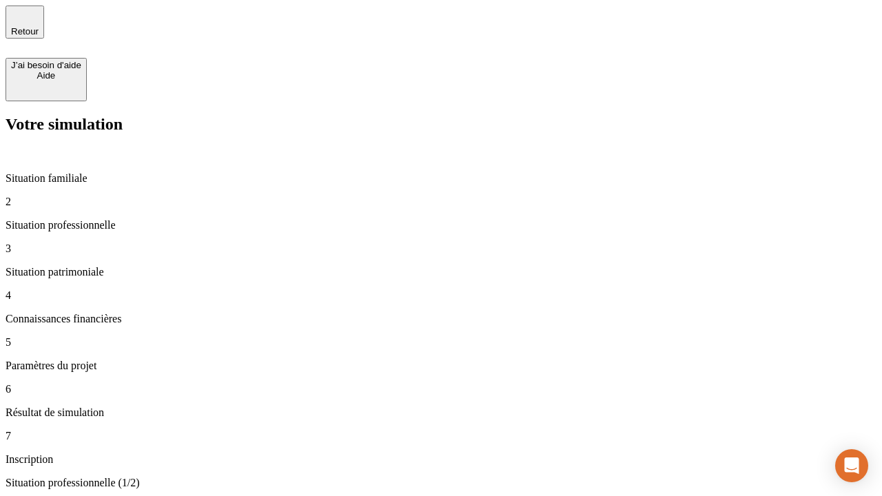  I want to click on p: Résultat de simulation, so click(441, 413).